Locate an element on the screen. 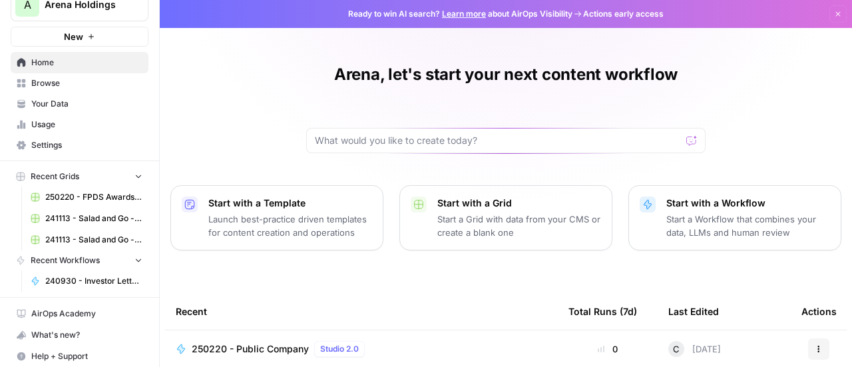 The width and height of the screenshot is (852, 367). p: Start a Workflow that combines your data, LLMs and human review is located at coordinates (748, 226).